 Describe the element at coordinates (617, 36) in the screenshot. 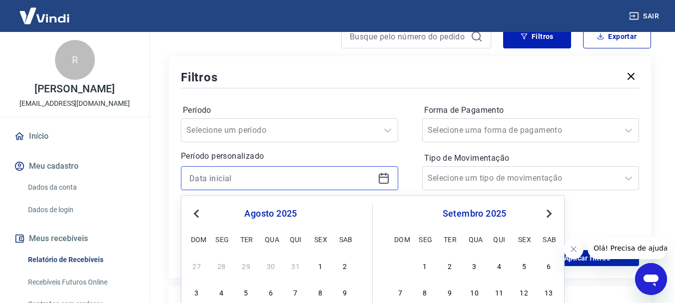

I see `button: Exportar` at that location.